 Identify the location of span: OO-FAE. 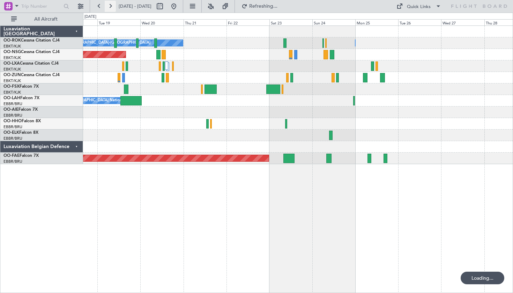
(12, 156).